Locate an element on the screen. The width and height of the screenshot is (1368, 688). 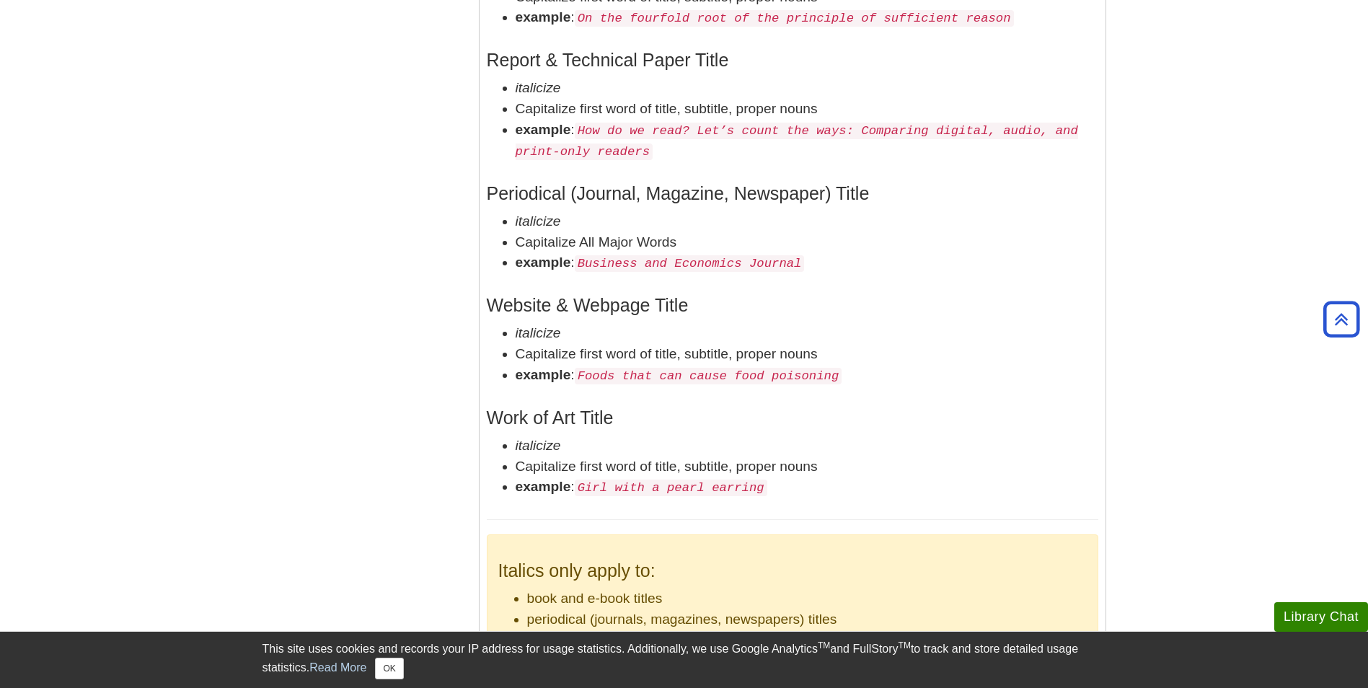
li: website / webpage titles is located at coordinates (807, 640).